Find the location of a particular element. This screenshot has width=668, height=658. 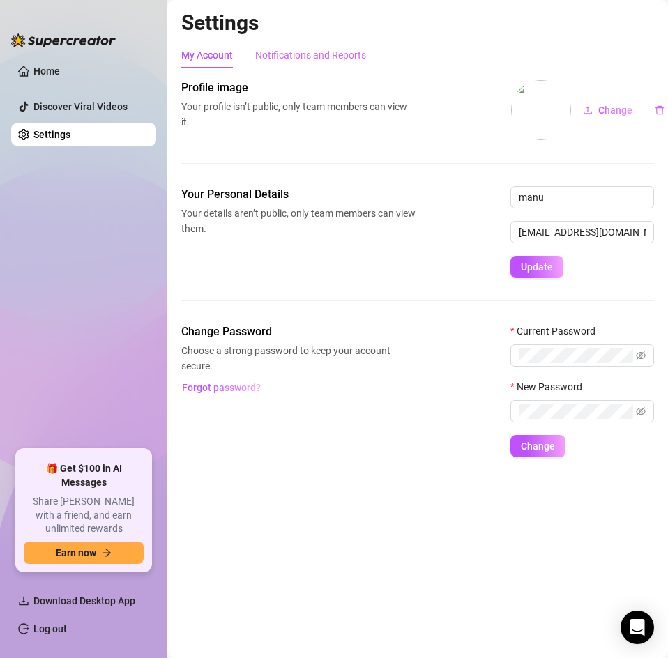

span: Update is located at coordinates (537, 267).